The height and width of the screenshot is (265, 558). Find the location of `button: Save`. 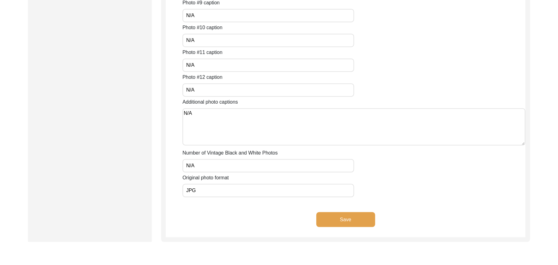

button: Save is located at coordinates (346, 219).